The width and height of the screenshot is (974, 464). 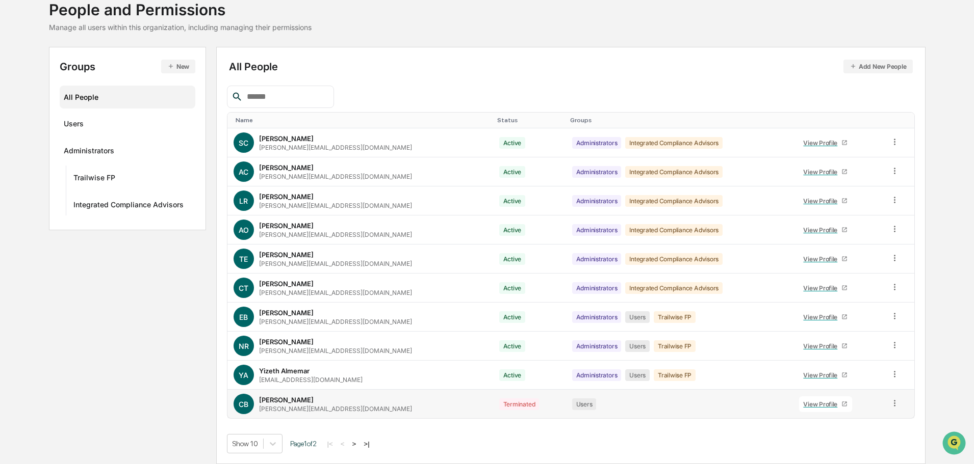 I want to click on span: TE, so click(x=243, y=259).